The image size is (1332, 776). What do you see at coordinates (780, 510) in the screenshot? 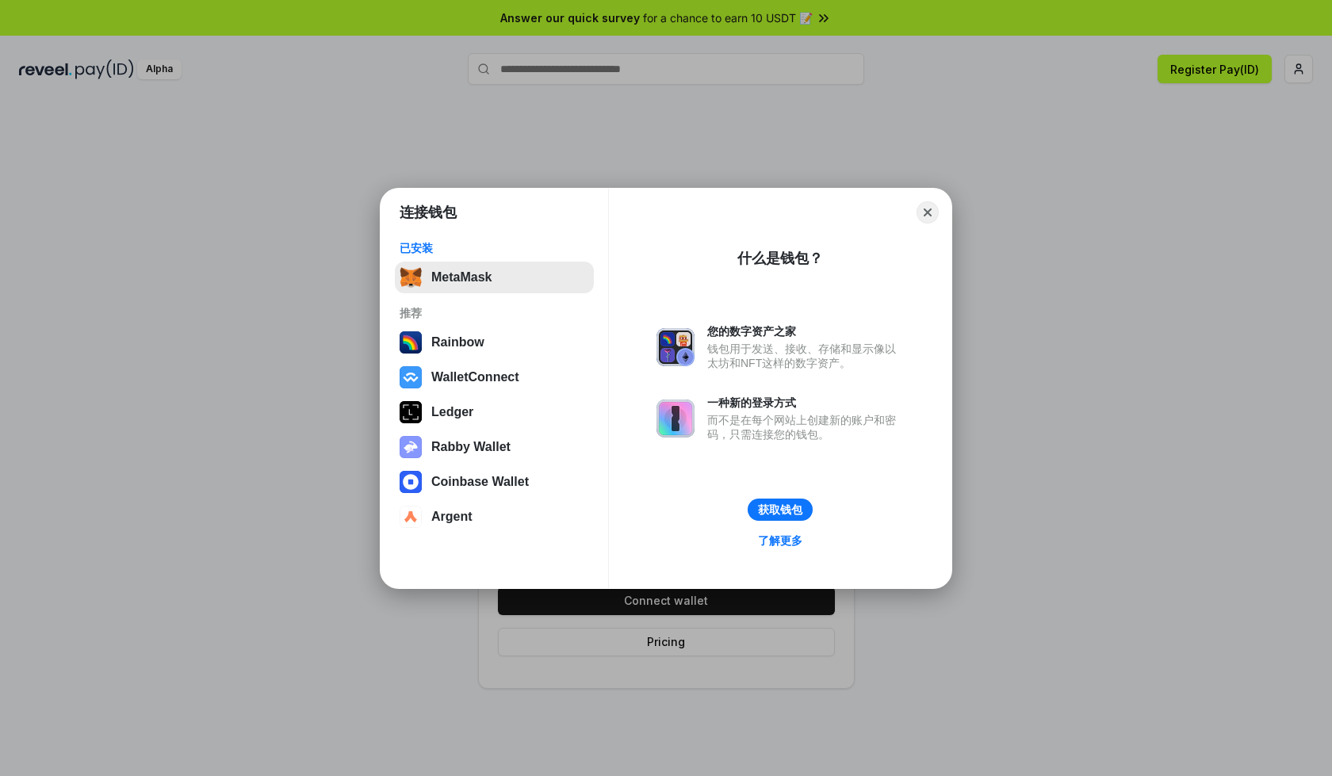
I see `button: 获取钱包` at bounding box center [780, 510].